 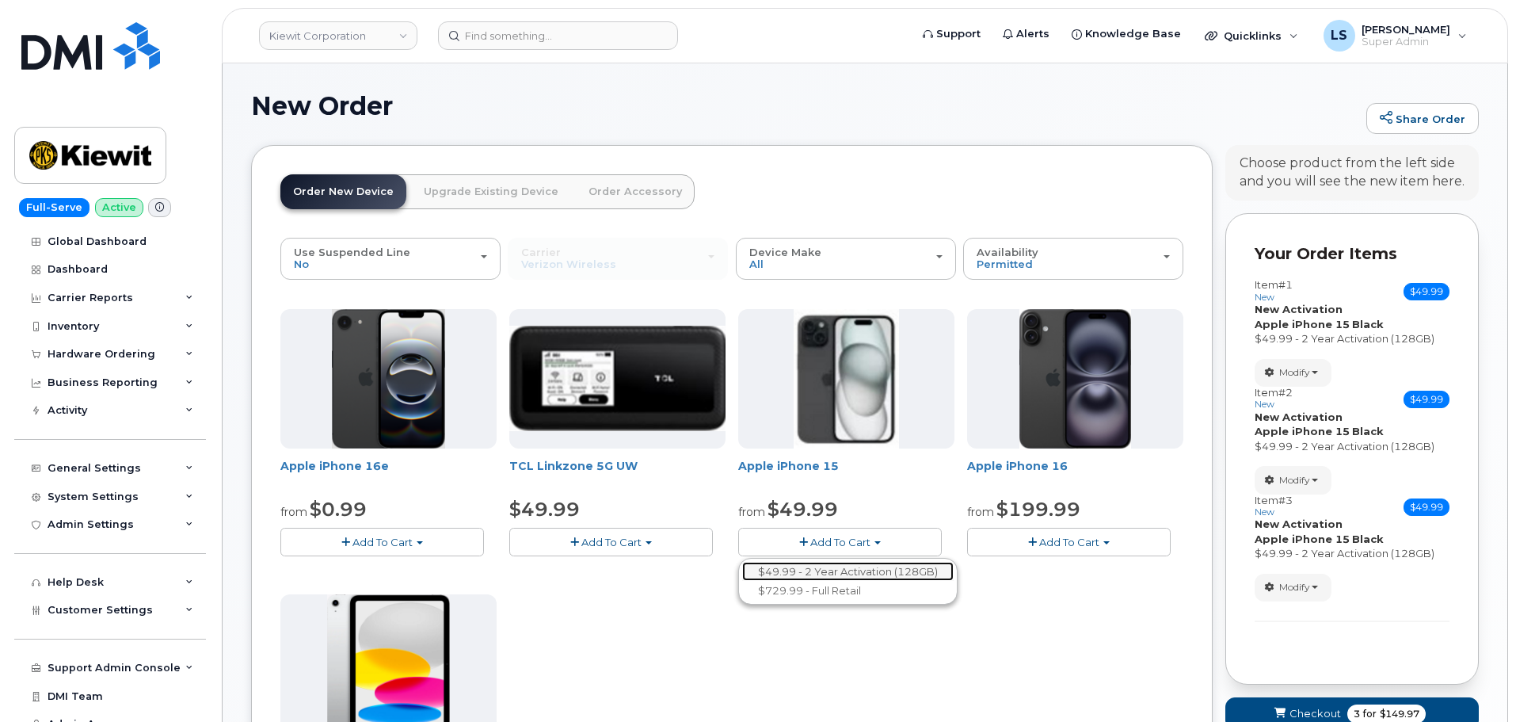 I want to click on span: #3, so click(x=1286, y=500).